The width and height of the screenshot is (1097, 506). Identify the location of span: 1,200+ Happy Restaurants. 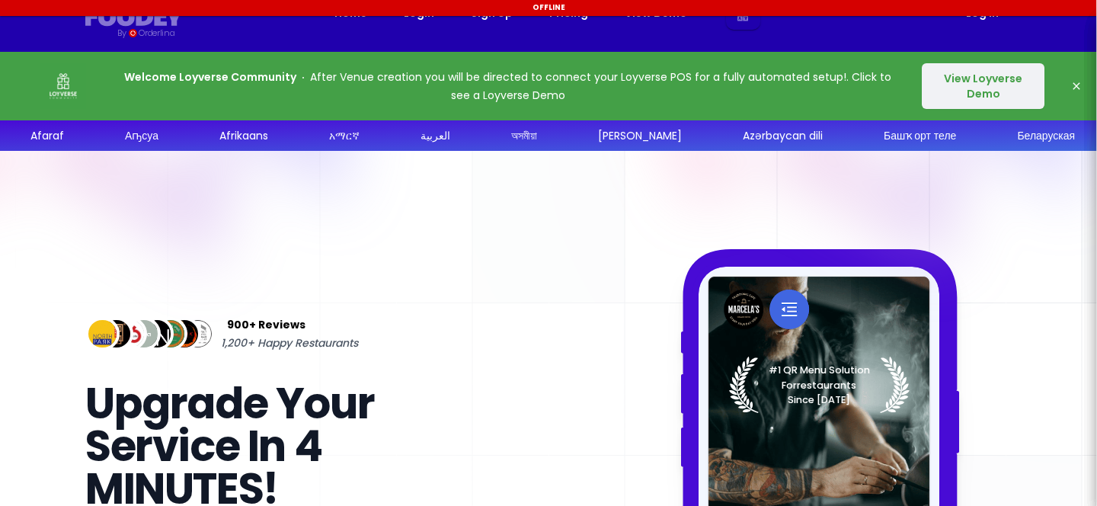
(289, 343).